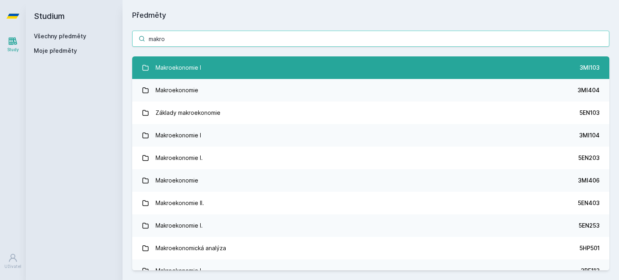  What do you see at coordinates (589, 203) in the screenshot?
I see `div: 5EN403` at bounding box center [589, 203].